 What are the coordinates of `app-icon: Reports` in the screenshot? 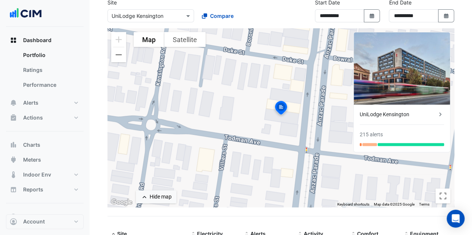 It's located at (13, 190).